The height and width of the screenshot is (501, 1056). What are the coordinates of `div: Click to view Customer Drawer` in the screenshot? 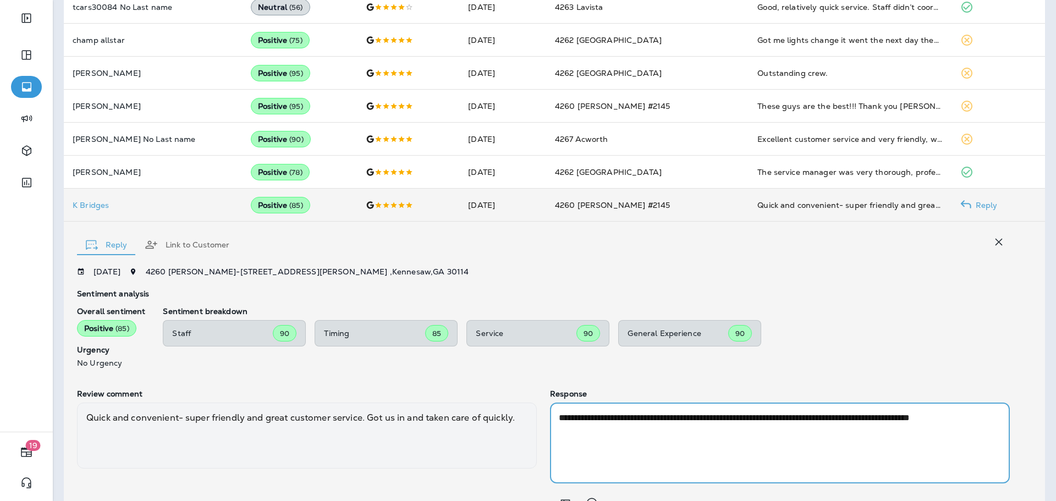 It's located at (153, 205).